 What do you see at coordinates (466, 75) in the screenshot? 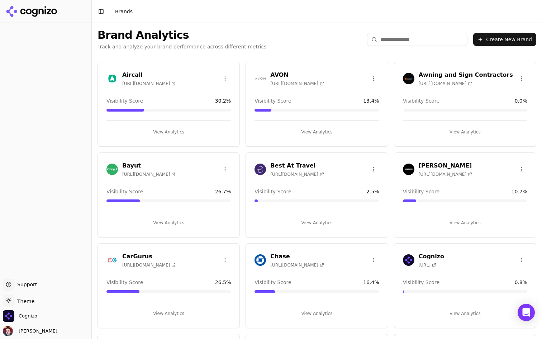
I see `h3: Awning and Sign Contractors` at bounding box center [466, 75].